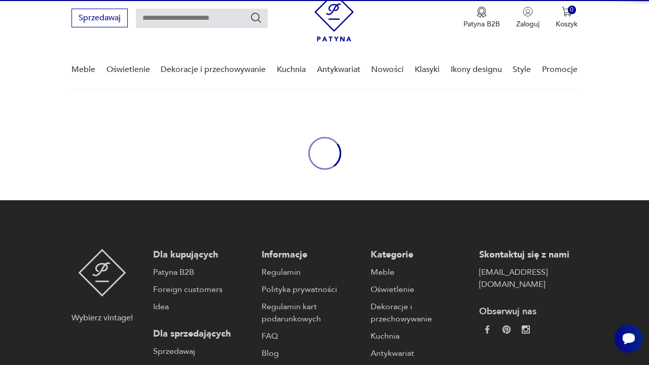 Image resolution: width=649 pixels, height=365 pixels. Describe the element at coordinates (528, 24) in the screenshot. I see `p: Zaloguj` at that location.